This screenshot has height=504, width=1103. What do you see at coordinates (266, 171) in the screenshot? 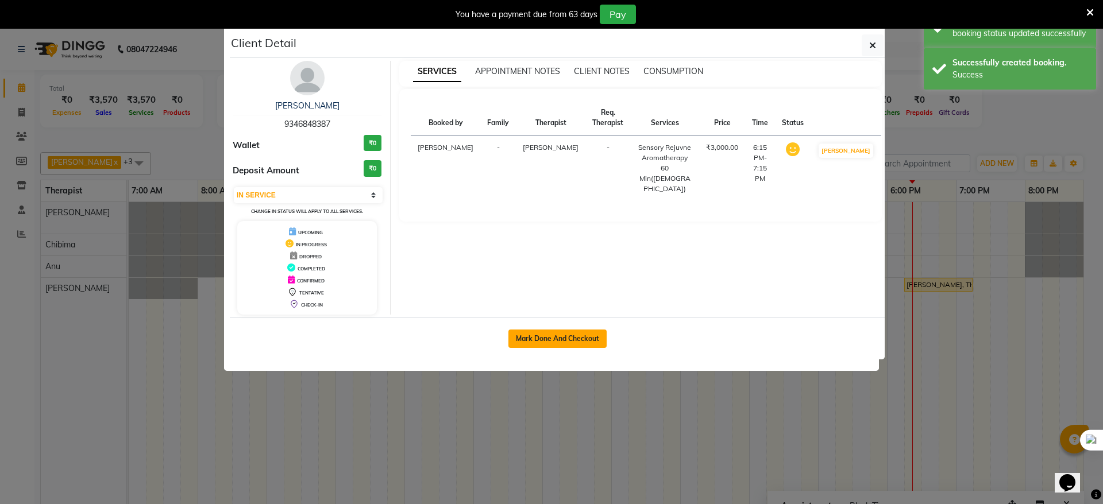
I see `span: Deposit Amount` at bounding box center [266, 171].